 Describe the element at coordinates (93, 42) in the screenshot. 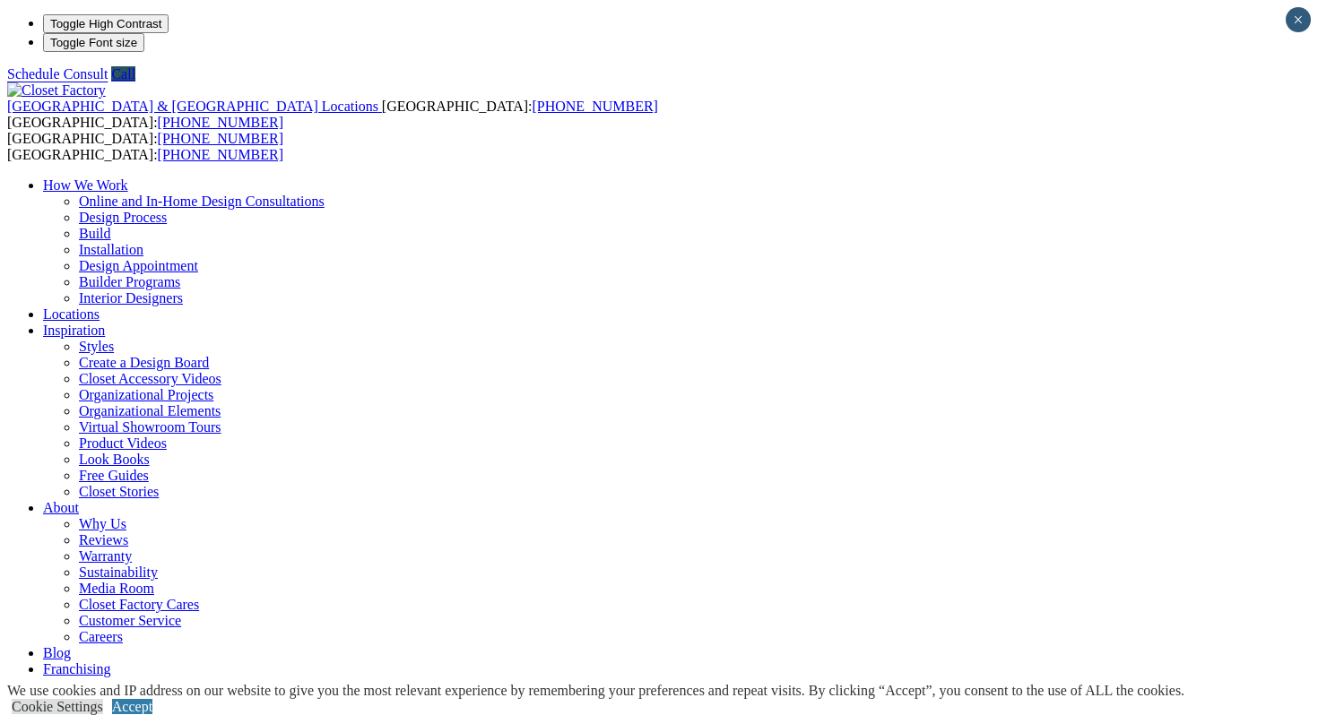

I see `span: Toggle Font size` at that location.